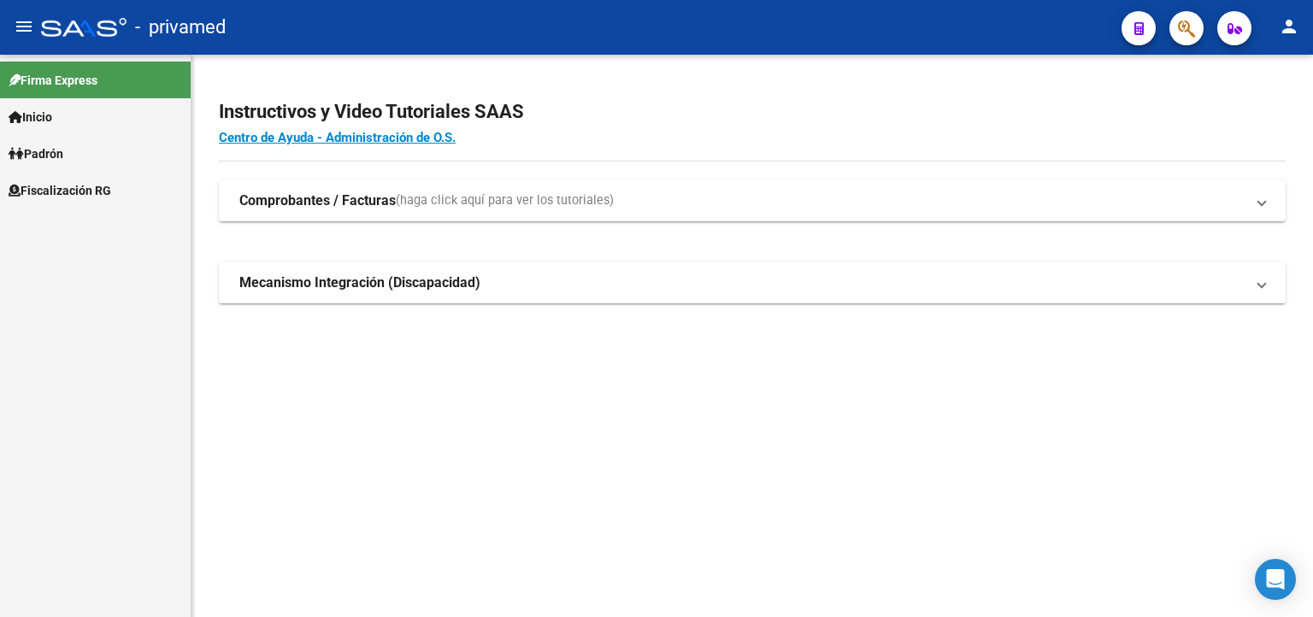 This screenshot has height=617, width=1313. Describe the element at coordinates (1275, 580) in the screenshot. I see `div: Open Intercom Messenger` at that location.